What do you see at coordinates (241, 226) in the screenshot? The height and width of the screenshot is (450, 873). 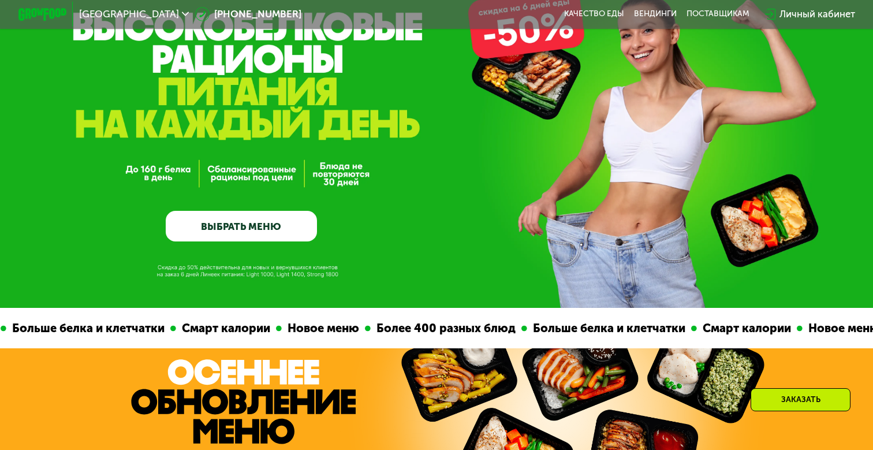 I see `a: ВЫБРАТЬ МЕНЮ` at bounding box center [241, 226].